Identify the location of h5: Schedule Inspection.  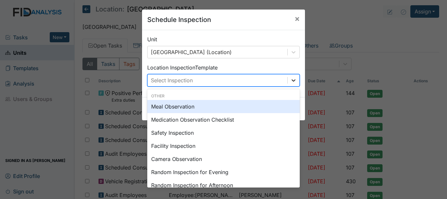
(179, 20).